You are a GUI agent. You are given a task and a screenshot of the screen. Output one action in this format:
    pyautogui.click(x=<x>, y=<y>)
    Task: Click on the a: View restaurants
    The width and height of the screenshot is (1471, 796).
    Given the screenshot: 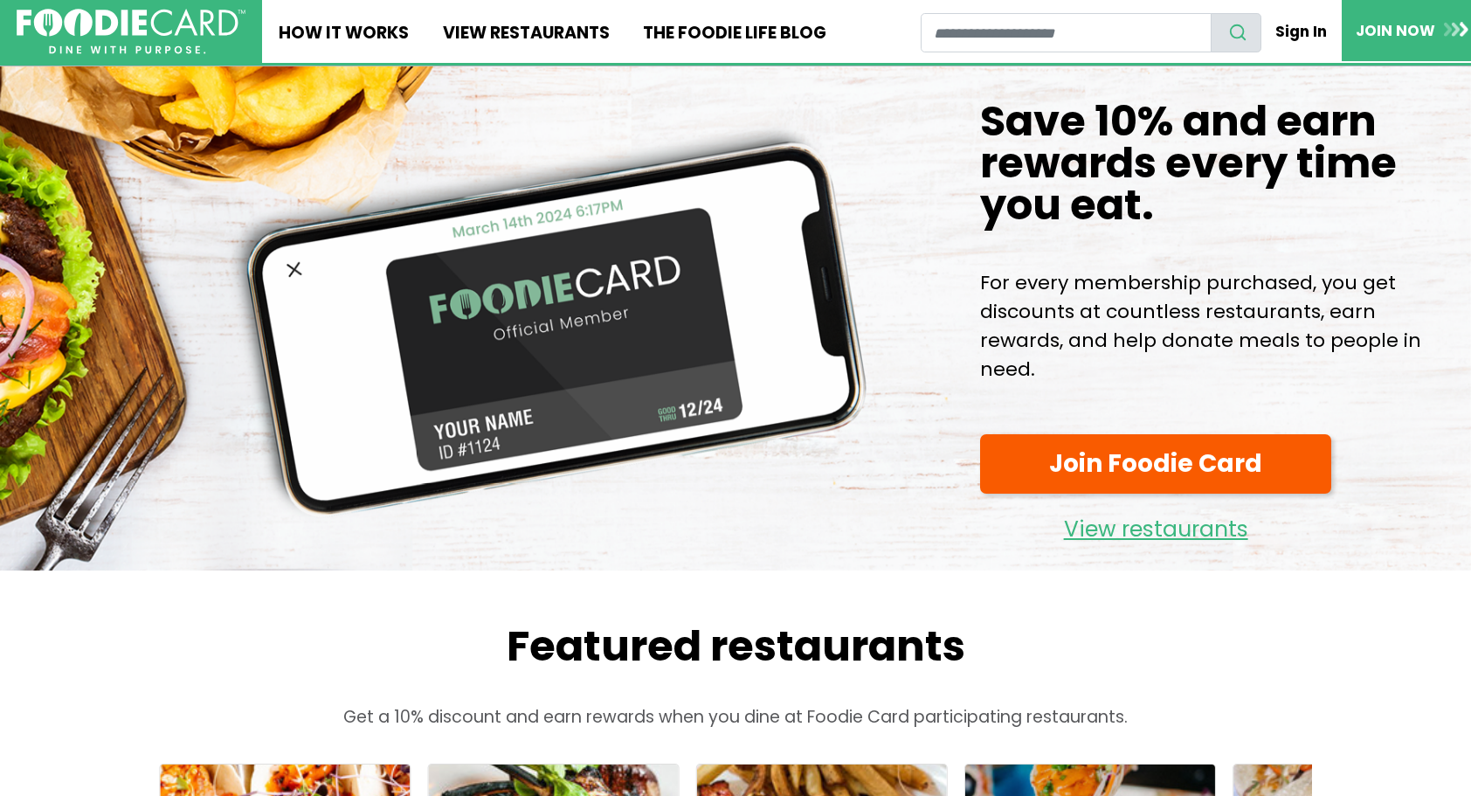 What is the action you would take?
    pyautogui.click(x=1156, y=524)
    